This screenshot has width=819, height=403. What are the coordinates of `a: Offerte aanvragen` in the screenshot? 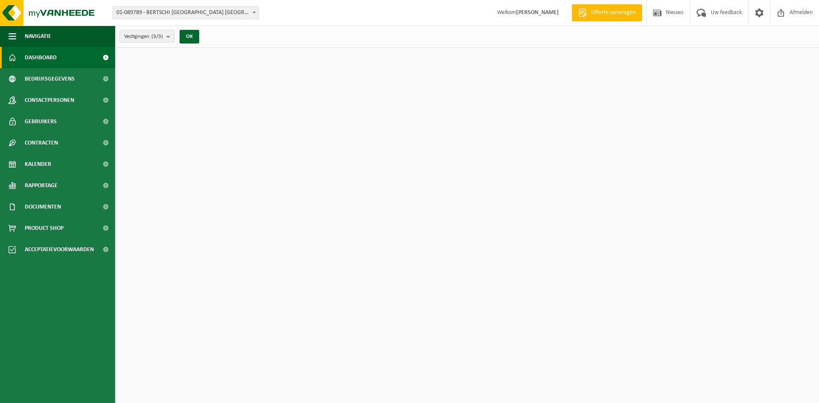 It's located at (607, 13).